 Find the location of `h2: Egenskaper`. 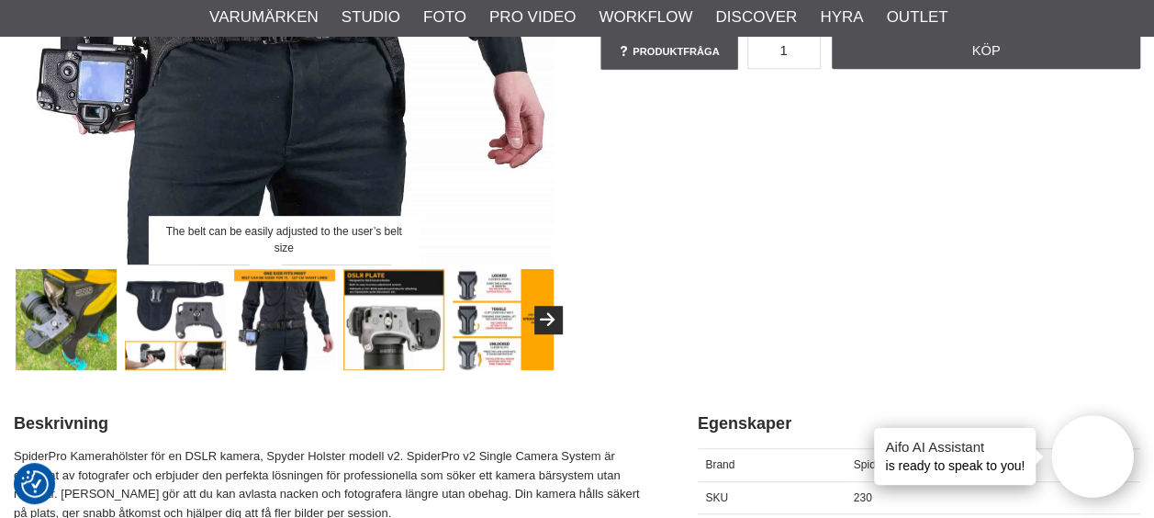

h2: Egenskaper is located at coordinates (919, 423).